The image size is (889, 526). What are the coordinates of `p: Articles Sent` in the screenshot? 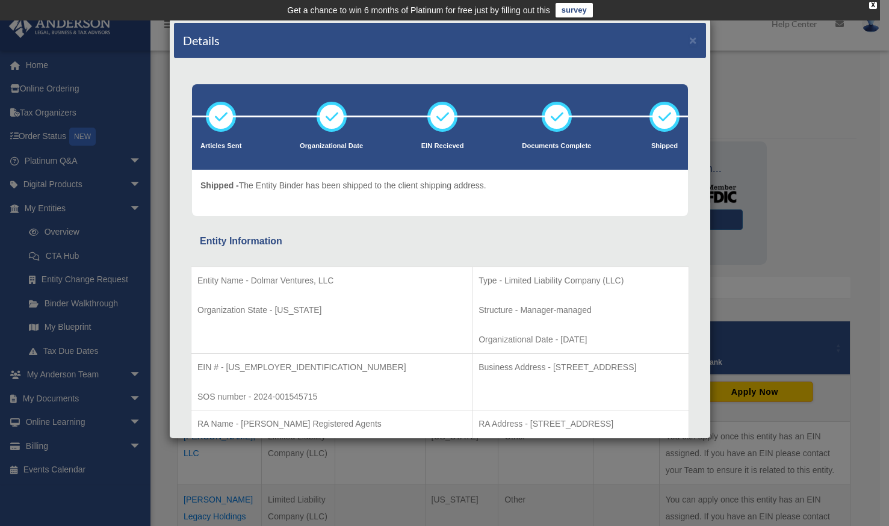 It's located at (221, 146).